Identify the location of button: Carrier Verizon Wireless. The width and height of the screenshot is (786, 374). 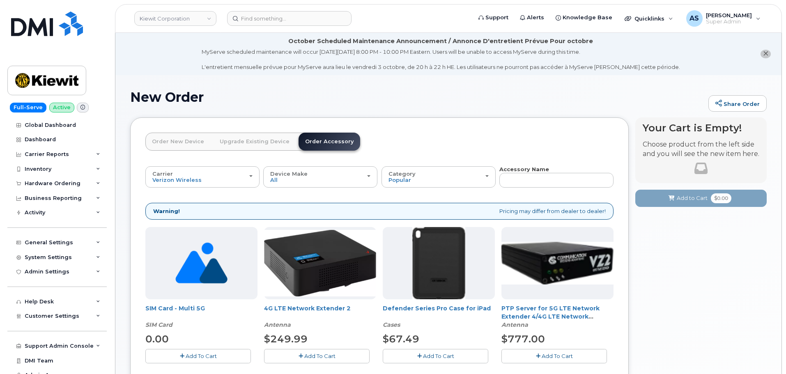
(203, 177).